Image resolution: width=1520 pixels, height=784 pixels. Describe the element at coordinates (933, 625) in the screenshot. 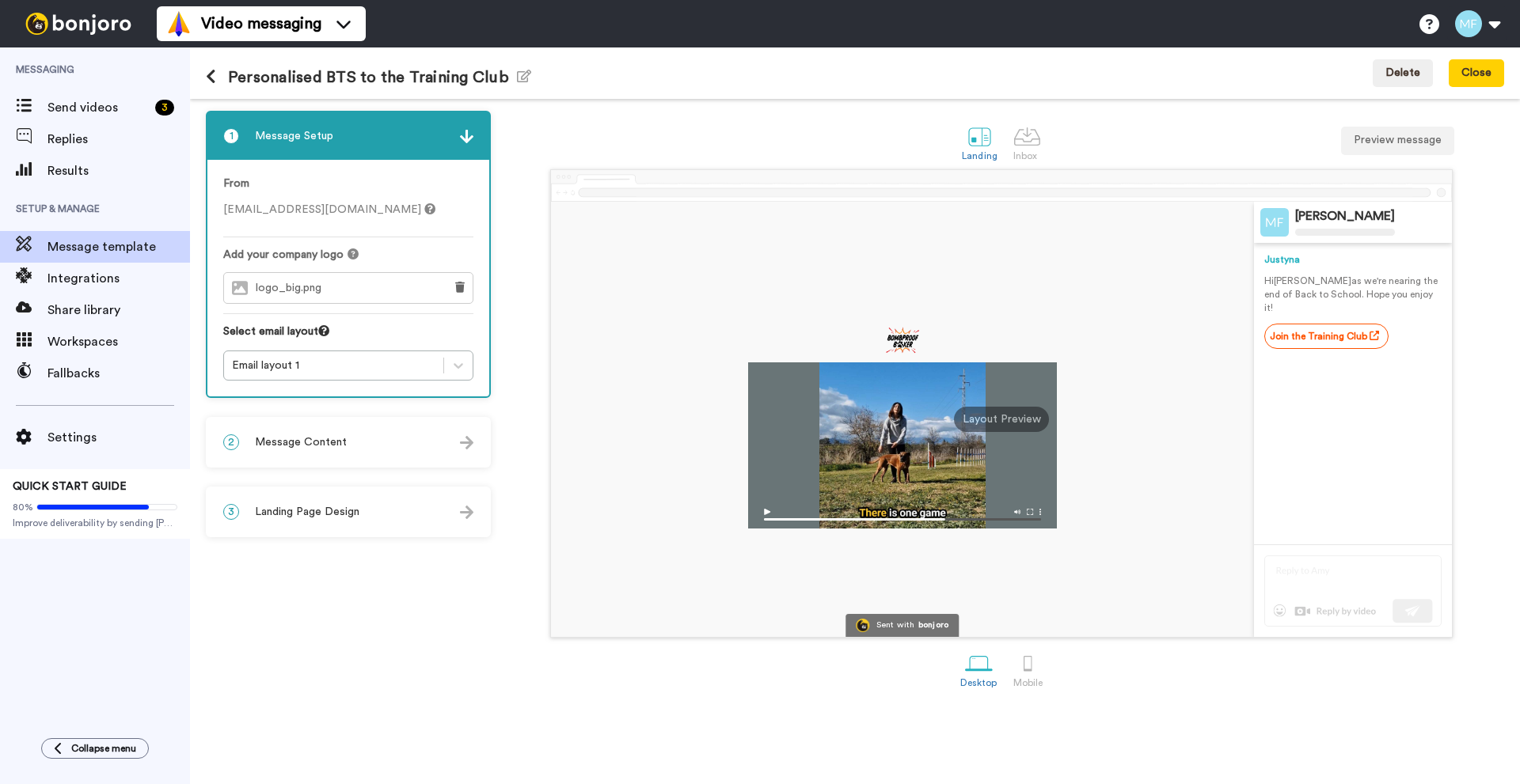

I see `div: bonjoro` at that location.